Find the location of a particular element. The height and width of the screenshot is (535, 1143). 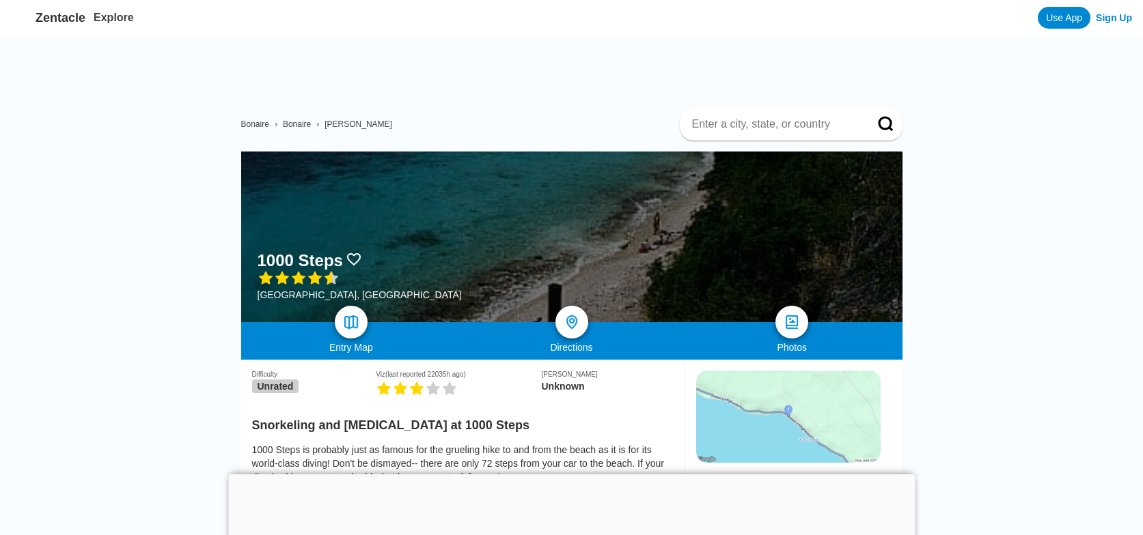

div: Photos is located at coordinates (792, 348).